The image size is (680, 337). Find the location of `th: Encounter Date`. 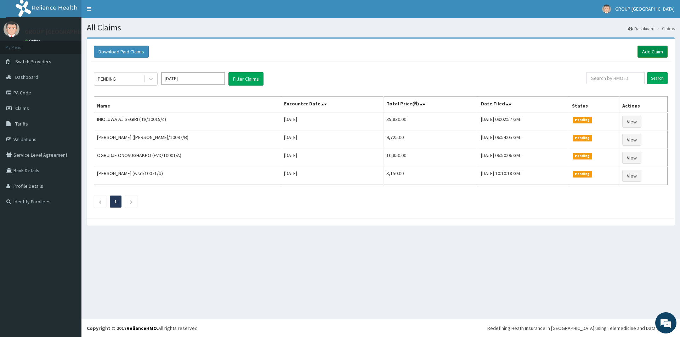

th: Encounter Date is located at coordinates (332, 105).